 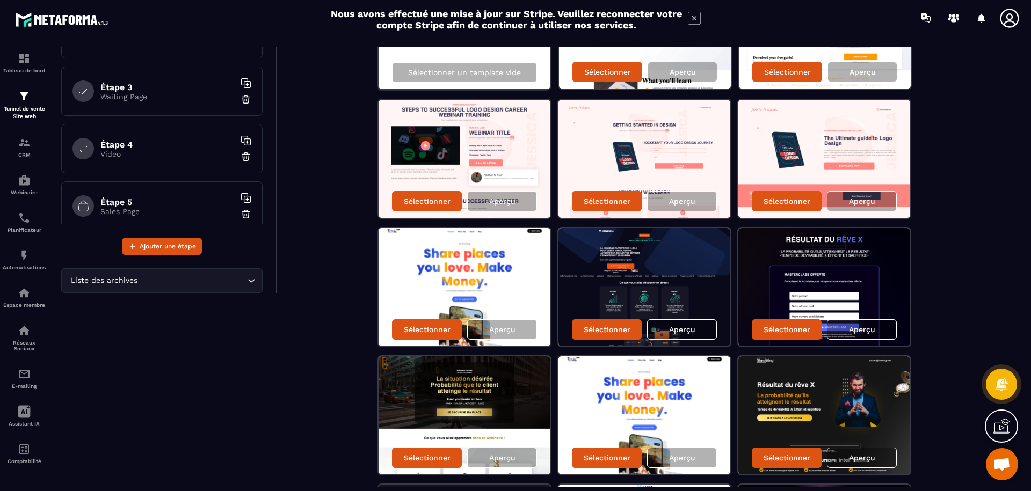 I want to click on p: Automatisations, so click(x=24, y=267).